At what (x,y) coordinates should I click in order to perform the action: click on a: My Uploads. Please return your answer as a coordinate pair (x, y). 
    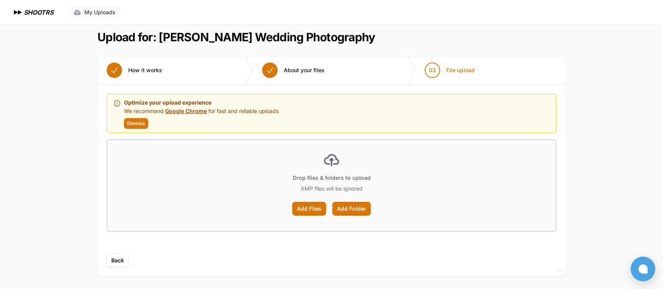
    Looking at the image, I should click on (94, 12).